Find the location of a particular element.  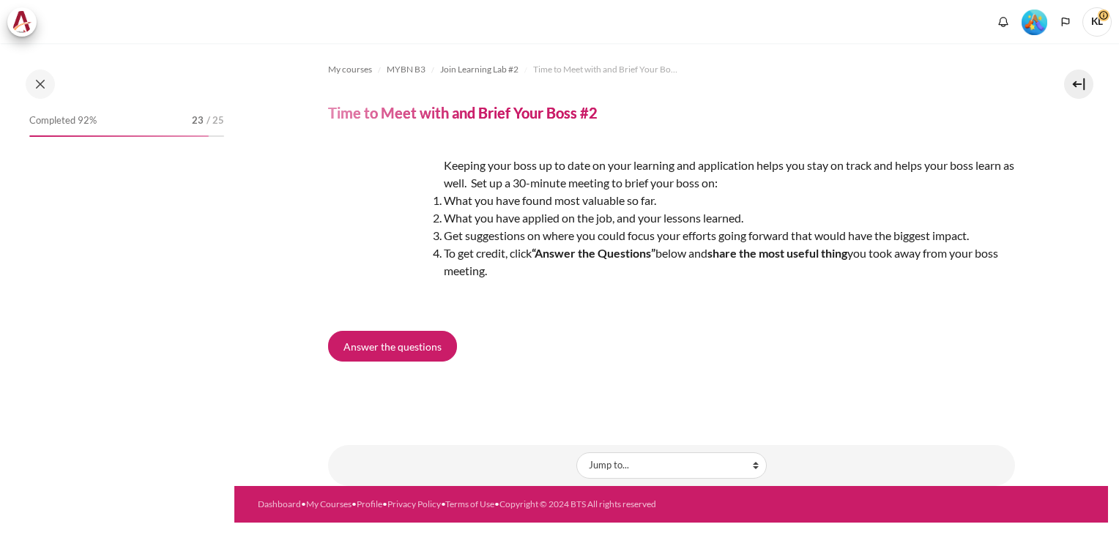

a: Privacy Policy is located at coordinates (414, 504).